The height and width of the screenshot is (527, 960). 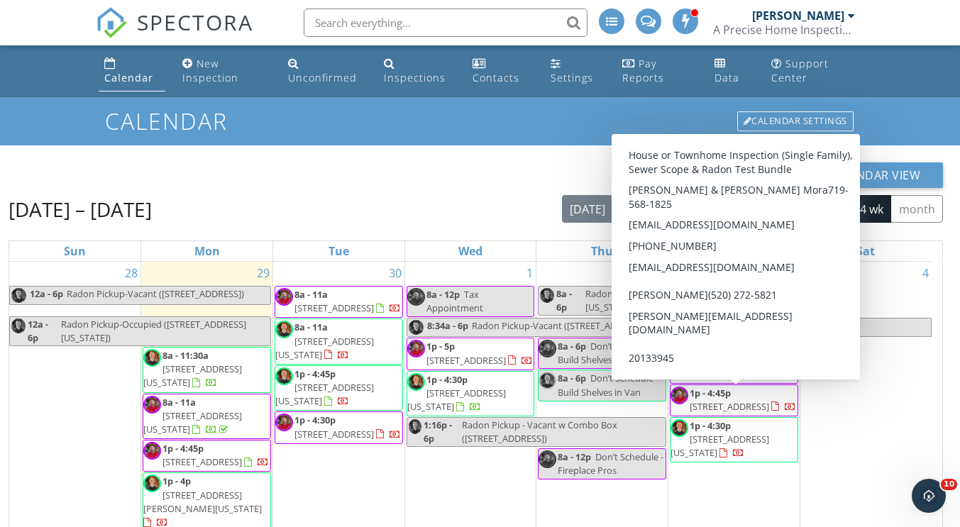 I want to click on span: Don’t Schedule - Fireplace Pros, so click(x=610, y=463).